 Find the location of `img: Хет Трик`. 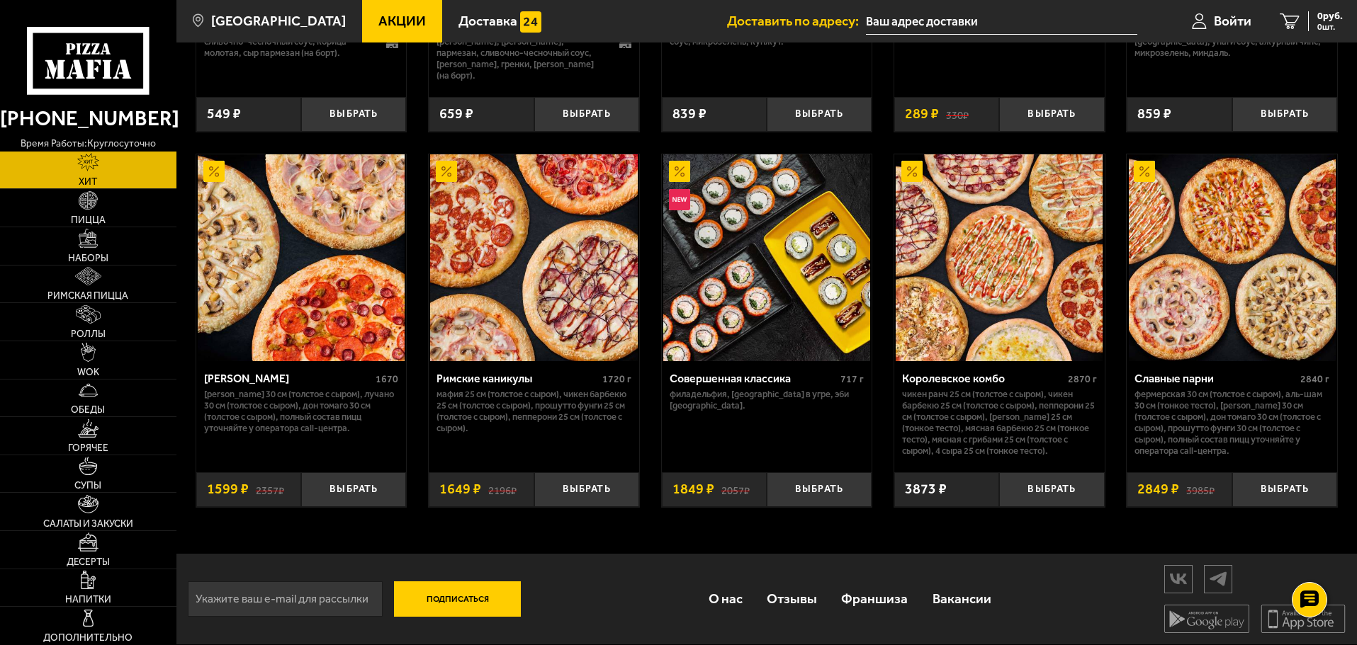

img: Хет Трик is located at coordinates (301, 258).